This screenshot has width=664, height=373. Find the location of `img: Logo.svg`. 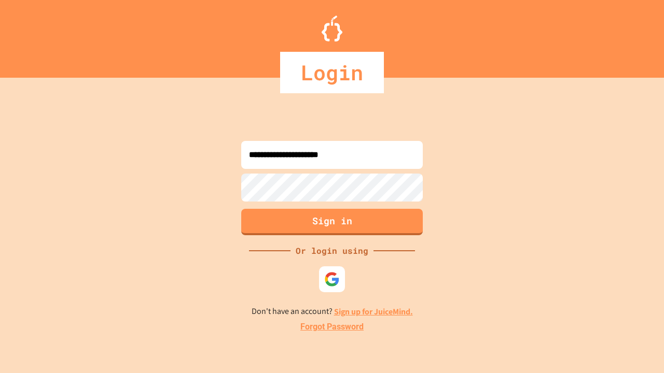

img: Logo.svg is located at coordinates (332, 29).